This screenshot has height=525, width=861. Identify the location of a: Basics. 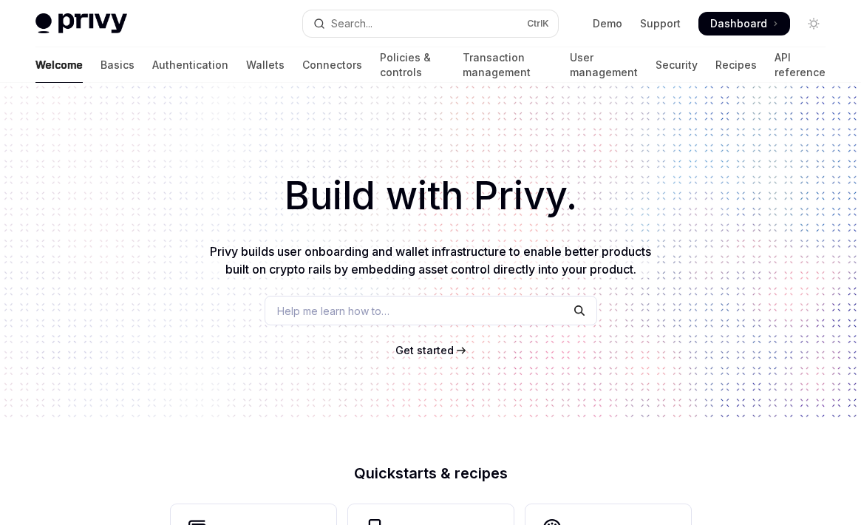
(117, 65).